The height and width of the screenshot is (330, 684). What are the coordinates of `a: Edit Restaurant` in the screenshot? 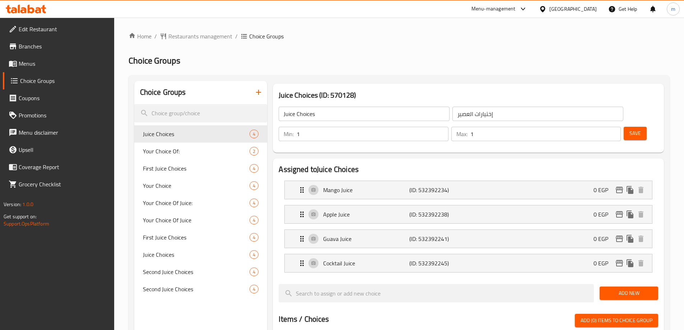 It's located at (59, 29).